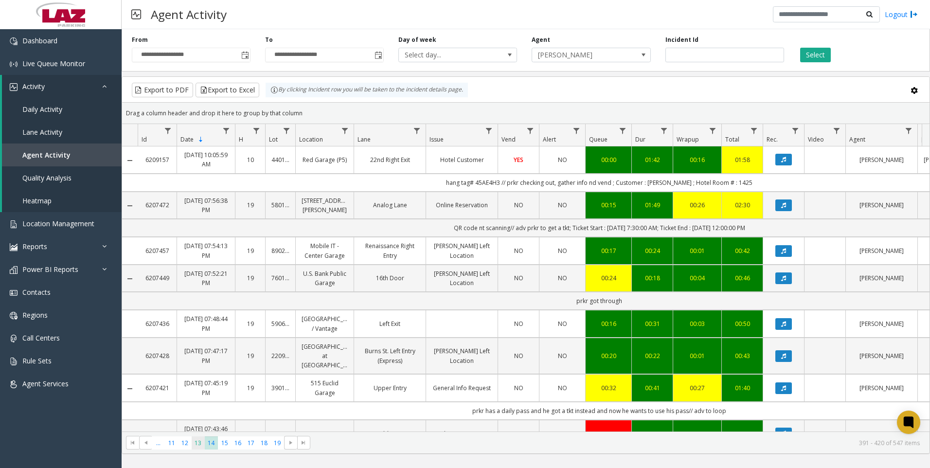 This screenshot has width=930, height=468. Describe the element at coordinates (389, 278) in the screenshot. I see `a: 16th Door` at that location.